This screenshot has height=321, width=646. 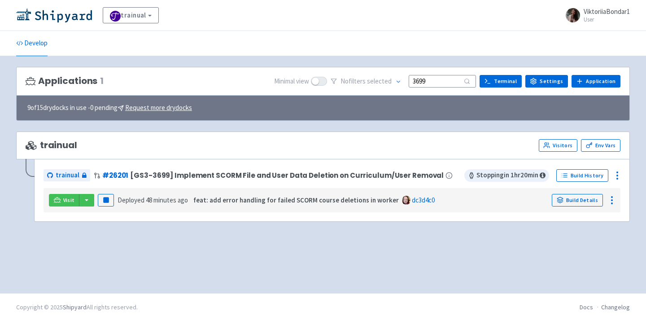 What do you see at coordinates (586, 307) in the screenshot?
I see `a: Docs` at bounding box center [586, 307].